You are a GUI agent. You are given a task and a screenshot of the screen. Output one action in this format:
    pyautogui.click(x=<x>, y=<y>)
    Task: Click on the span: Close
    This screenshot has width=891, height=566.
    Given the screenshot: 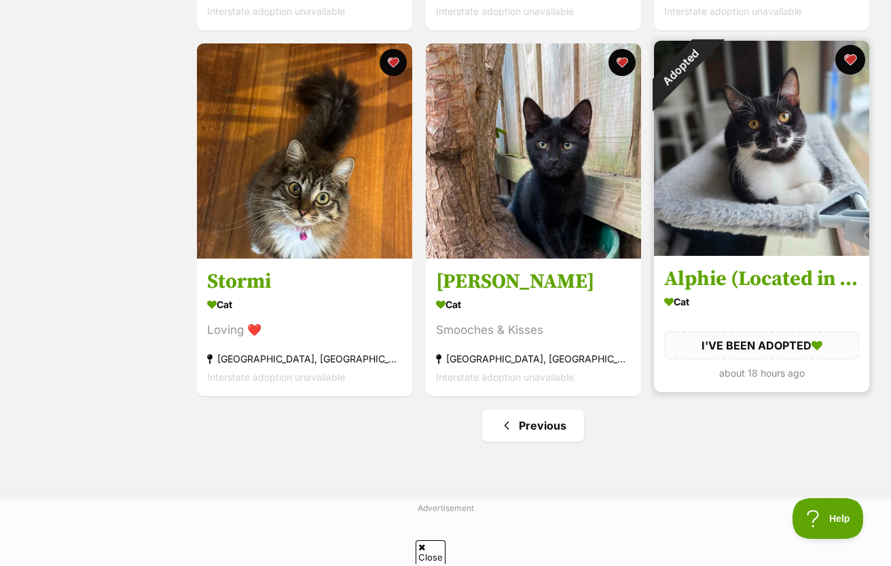 What is the action you would take?
    pyautogui.click(x=430, y=552)
    